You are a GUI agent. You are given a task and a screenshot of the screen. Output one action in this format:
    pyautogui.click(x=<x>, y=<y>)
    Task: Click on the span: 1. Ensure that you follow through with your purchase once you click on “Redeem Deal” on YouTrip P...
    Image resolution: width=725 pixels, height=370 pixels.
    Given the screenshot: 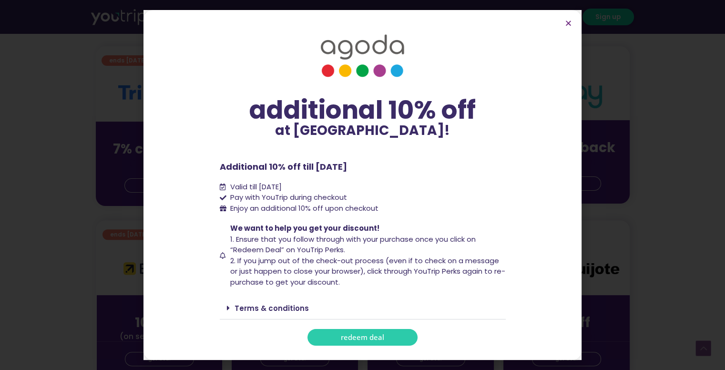 What is the action you would take?
    pyautogui.click(x=353, y=245)
    